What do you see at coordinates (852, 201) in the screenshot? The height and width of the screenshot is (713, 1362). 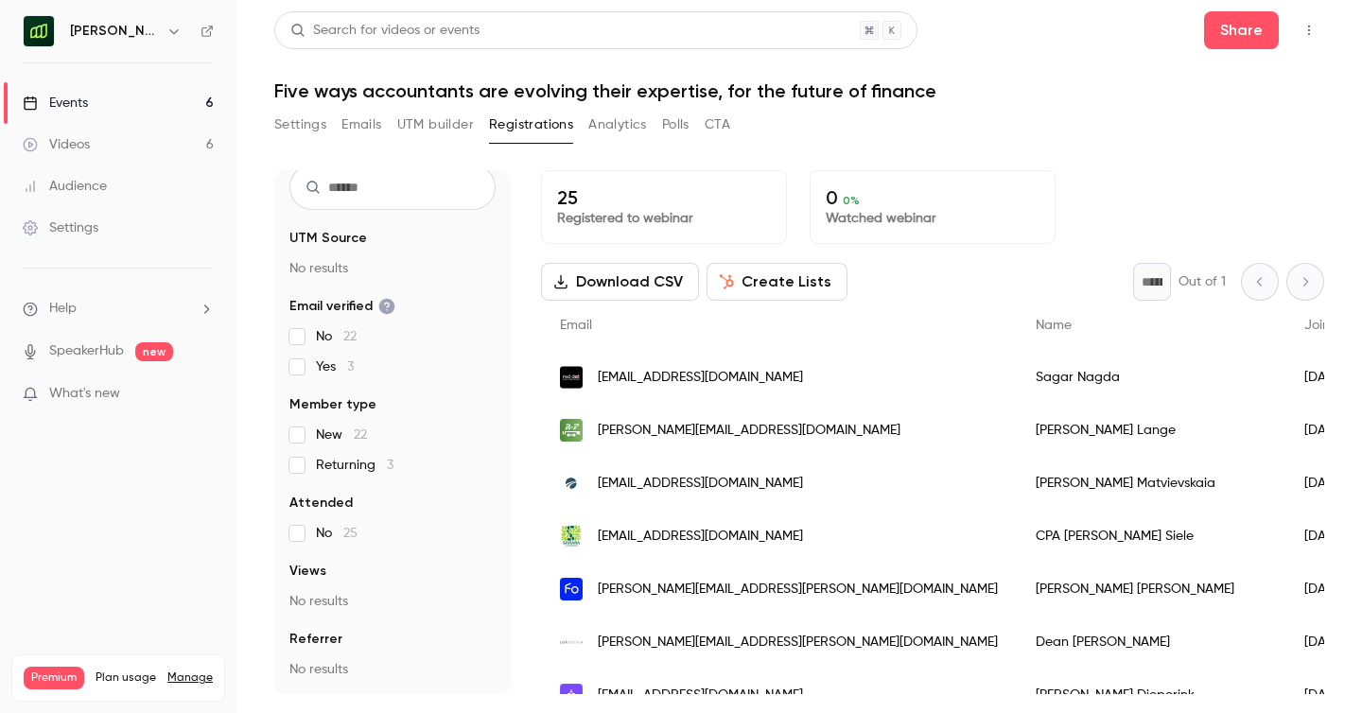 I see `span: 0 %` at bounding box center [852, 201].